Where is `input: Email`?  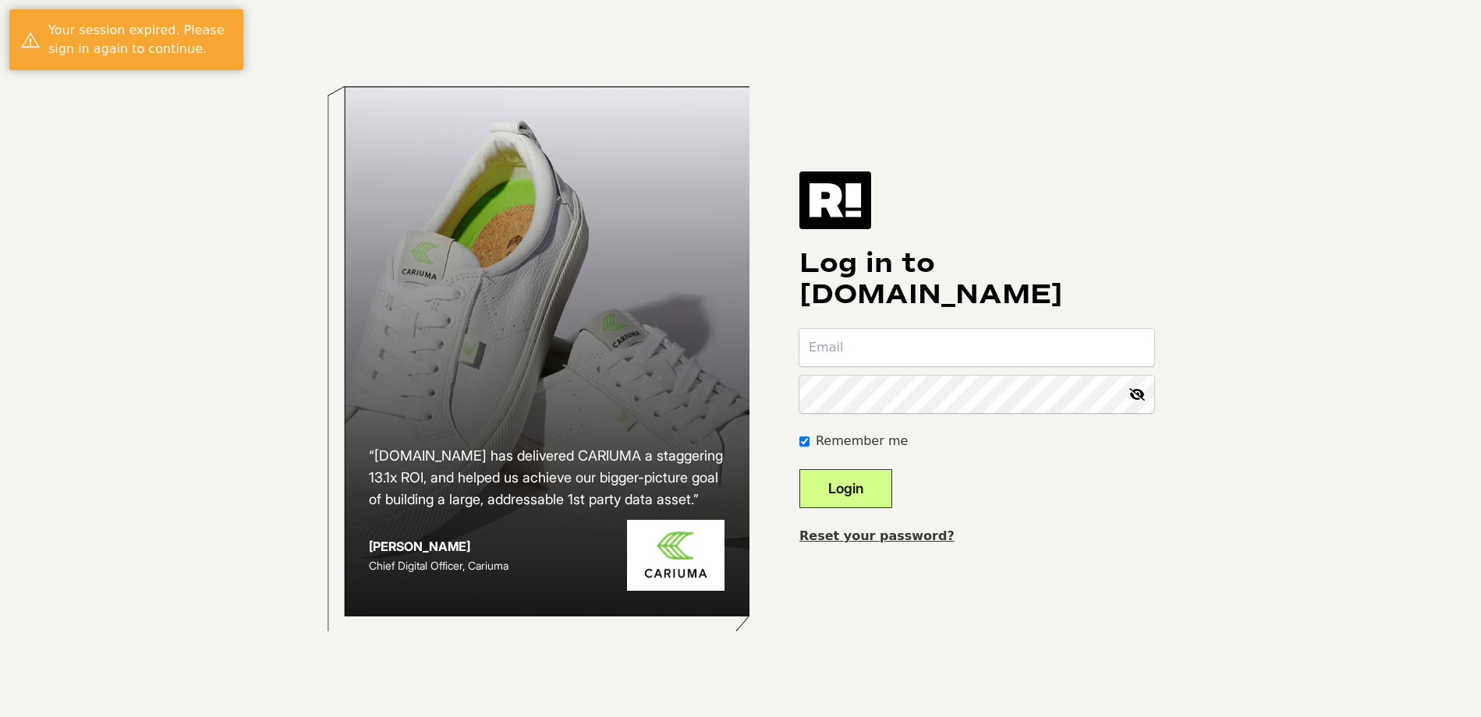 input: Email is located at coordinates (976, 348).